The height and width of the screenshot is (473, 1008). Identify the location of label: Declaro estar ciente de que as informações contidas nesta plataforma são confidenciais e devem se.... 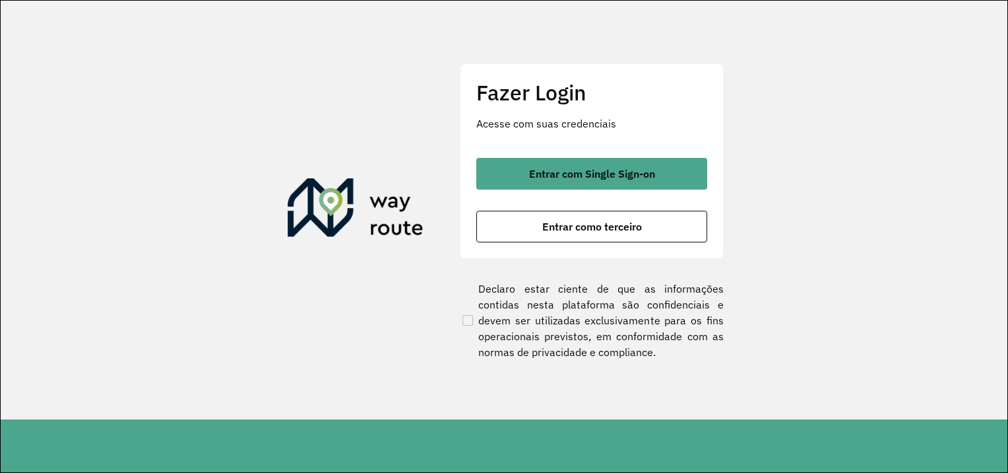
(592, 320).